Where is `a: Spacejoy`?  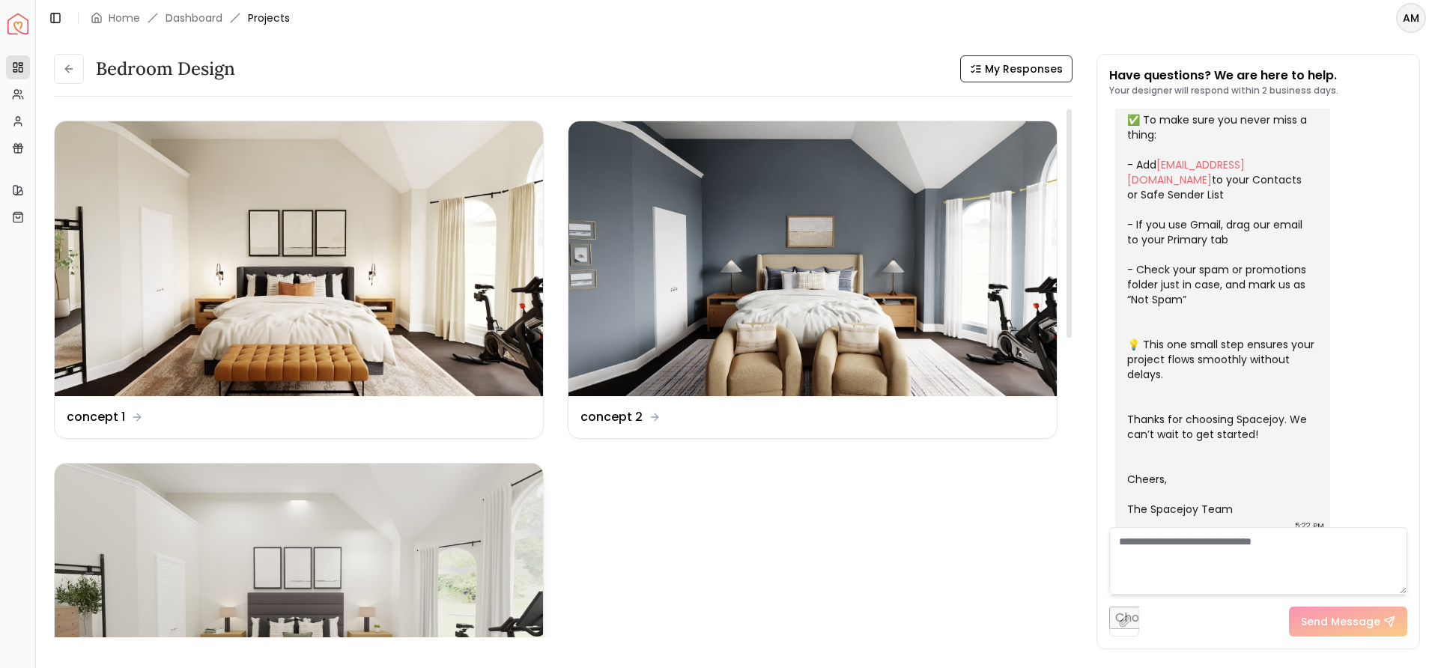 a: Spacejoy is located at coordinates (18, 24).